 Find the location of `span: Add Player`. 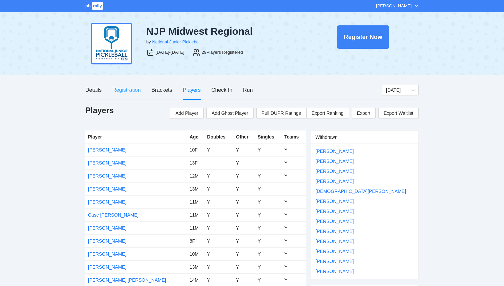

span: Add Player is located at coordinates (187, 113).